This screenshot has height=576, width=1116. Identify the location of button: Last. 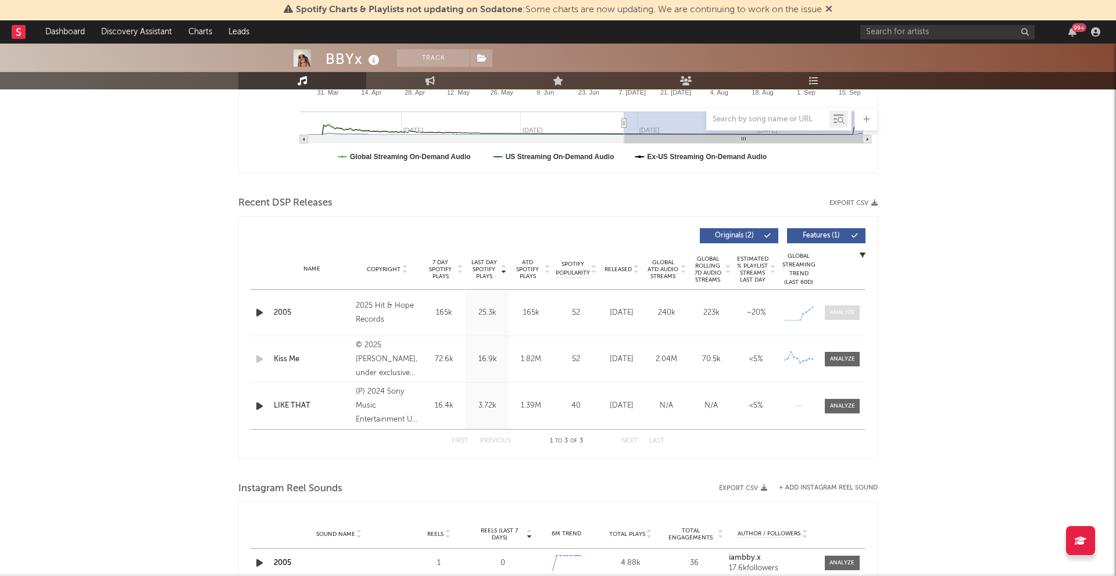
(657, 441).